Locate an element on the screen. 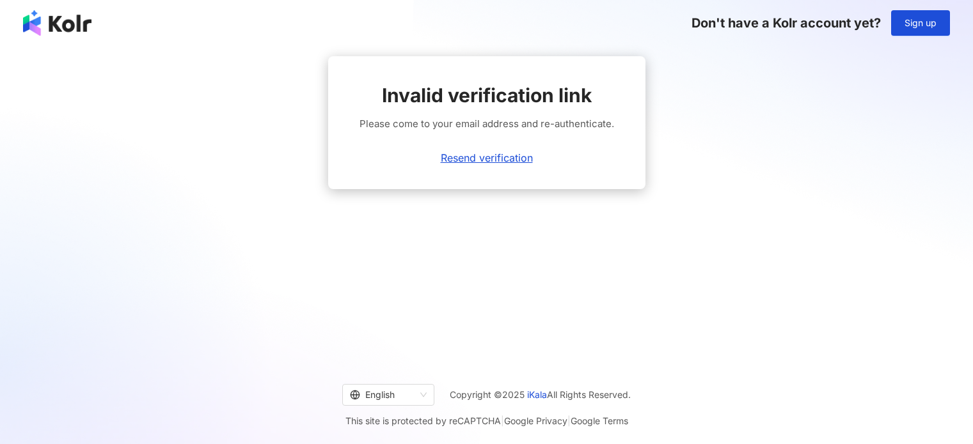  span: Invalid verification link is located at coordinates (487, 95).